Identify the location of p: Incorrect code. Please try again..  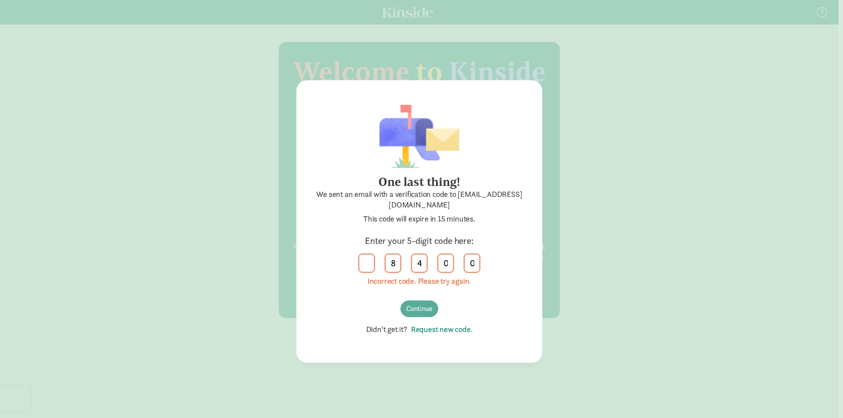
(419, 281).